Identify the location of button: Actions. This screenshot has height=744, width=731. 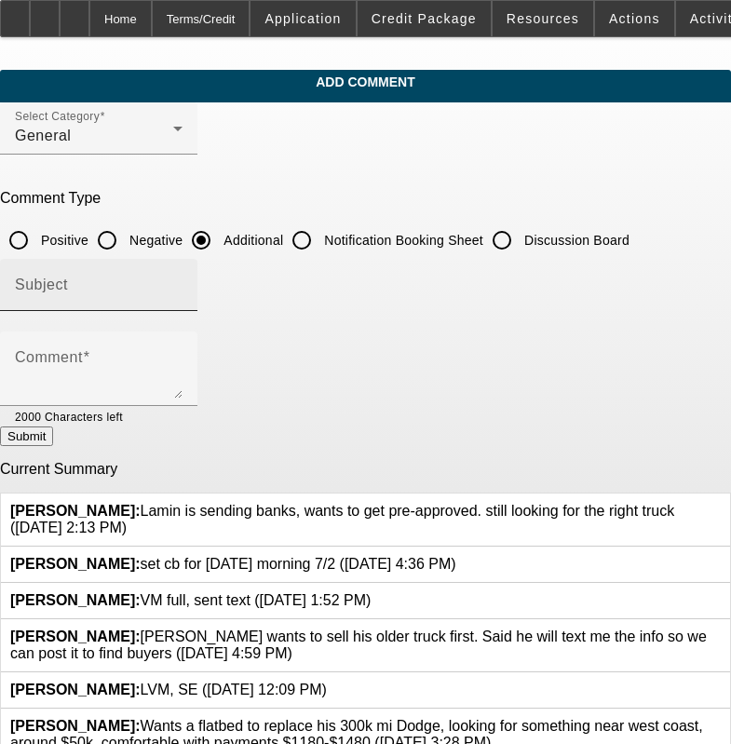
(634, 19).